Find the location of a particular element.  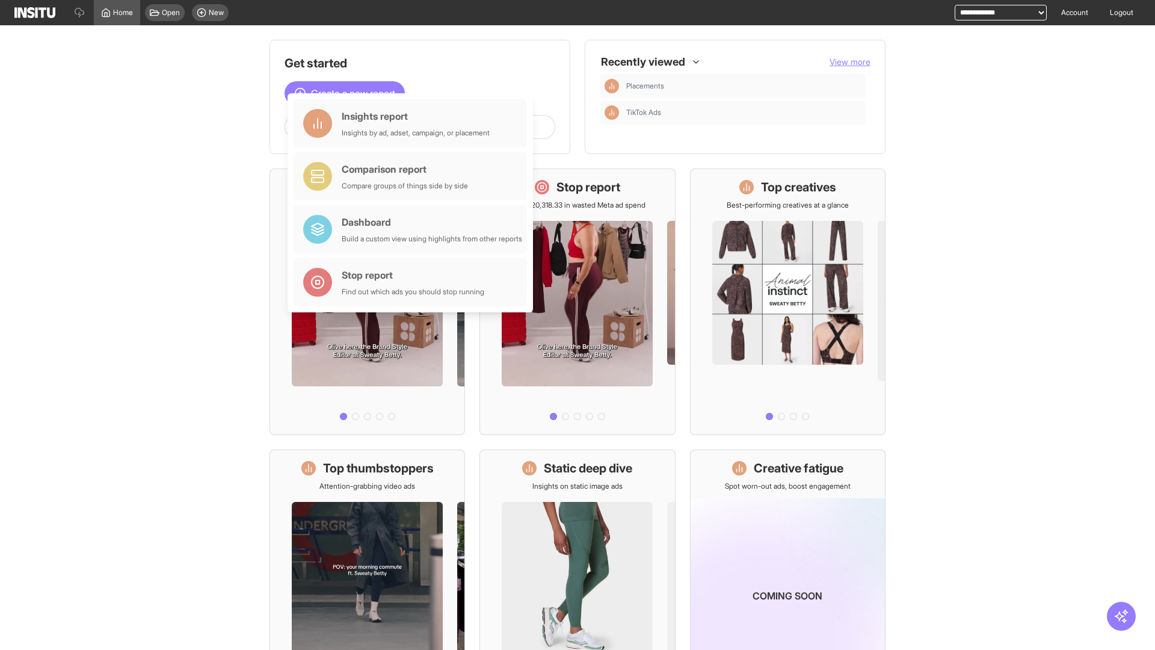

p: Best-performing creatives at a glance is located at coordinates (787, 205).